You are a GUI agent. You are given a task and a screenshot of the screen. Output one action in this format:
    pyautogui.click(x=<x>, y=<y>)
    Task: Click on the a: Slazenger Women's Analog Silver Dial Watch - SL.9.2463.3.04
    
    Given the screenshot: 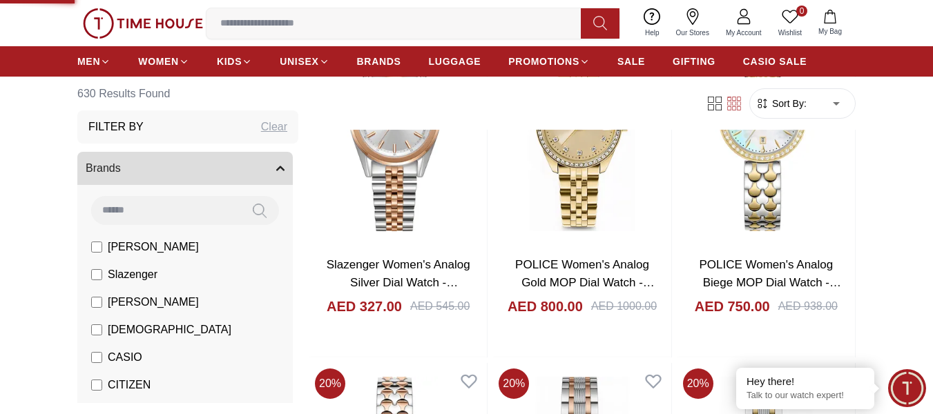 What is the action you would take?
    pyautogui.click(x=399, y=283)
    